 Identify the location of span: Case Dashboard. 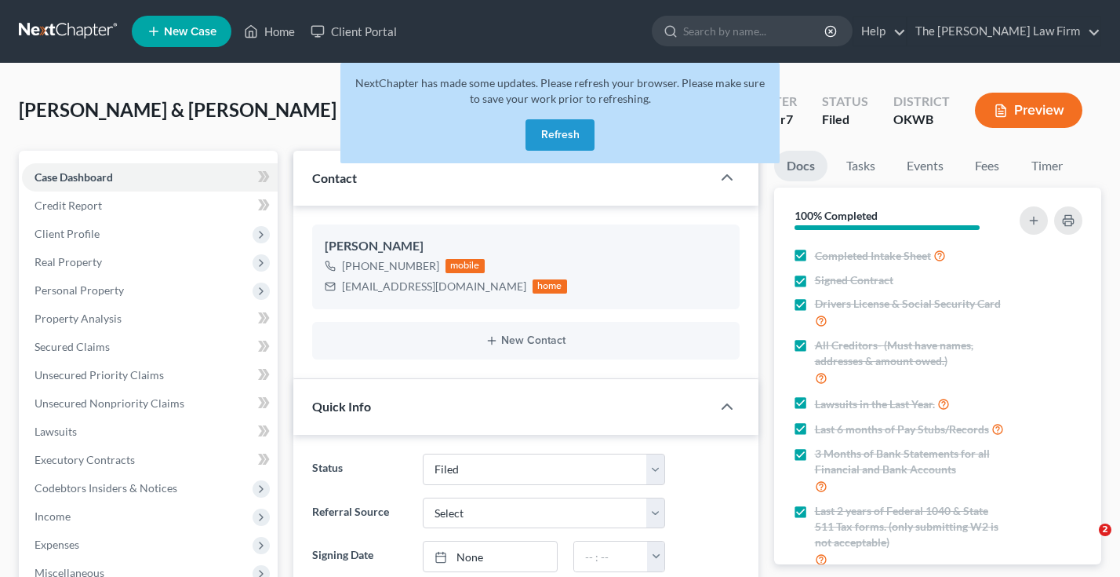
(74, 177).